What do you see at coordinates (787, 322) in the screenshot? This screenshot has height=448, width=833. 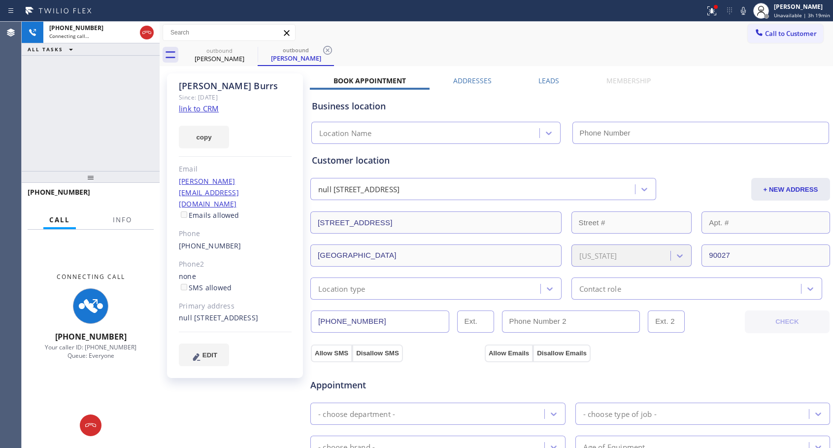 I see `button: CHECK` at bounding box center [787, 322].